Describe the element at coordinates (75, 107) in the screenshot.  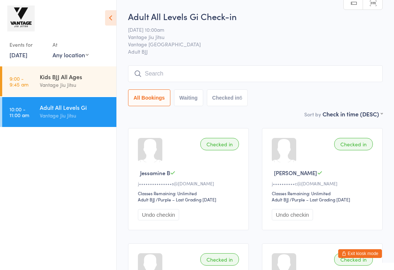
I see `div: Adult All Levels Gi` at that location.